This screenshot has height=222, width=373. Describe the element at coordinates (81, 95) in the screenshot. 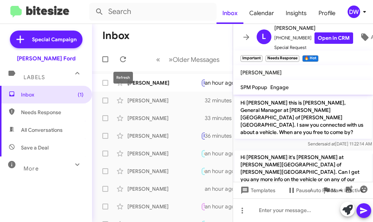

I see `span: (1)` at that location.